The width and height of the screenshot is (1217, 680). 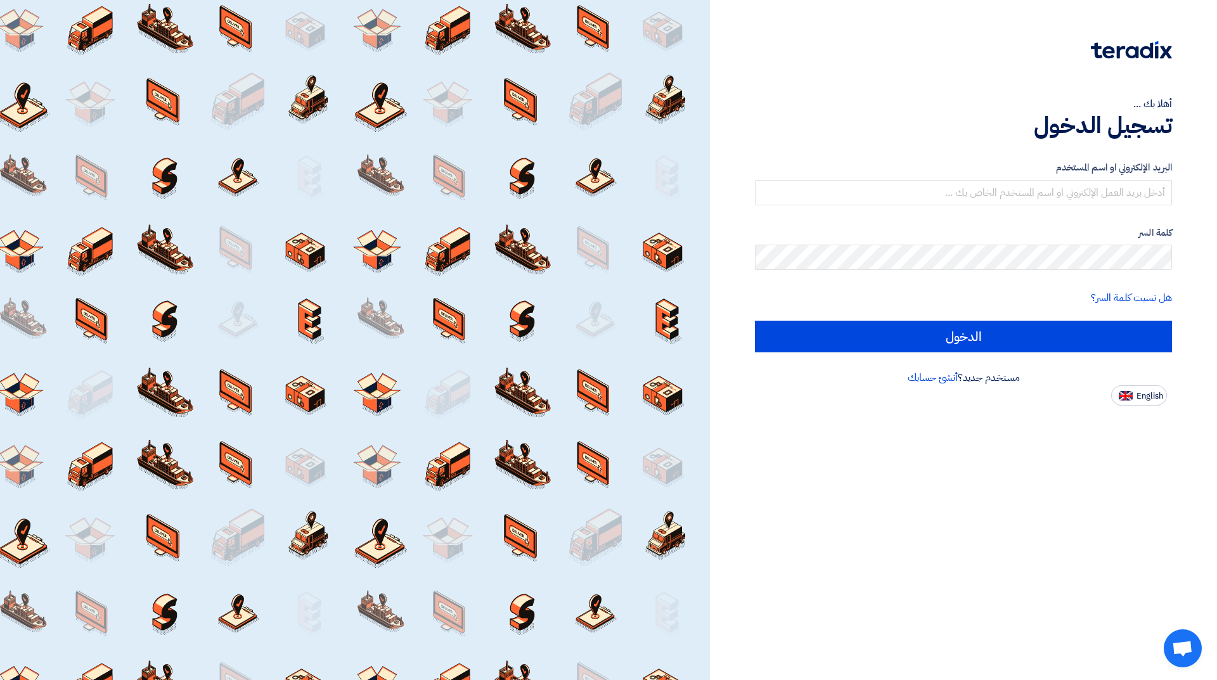 I want to click on label: كلمة السر, so click(x=964, y=233).